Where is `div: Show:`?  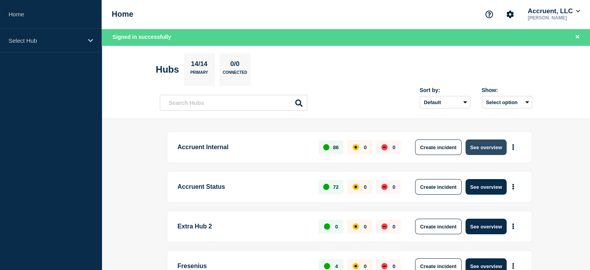
div: Show: is located at coordinates (507, 90).